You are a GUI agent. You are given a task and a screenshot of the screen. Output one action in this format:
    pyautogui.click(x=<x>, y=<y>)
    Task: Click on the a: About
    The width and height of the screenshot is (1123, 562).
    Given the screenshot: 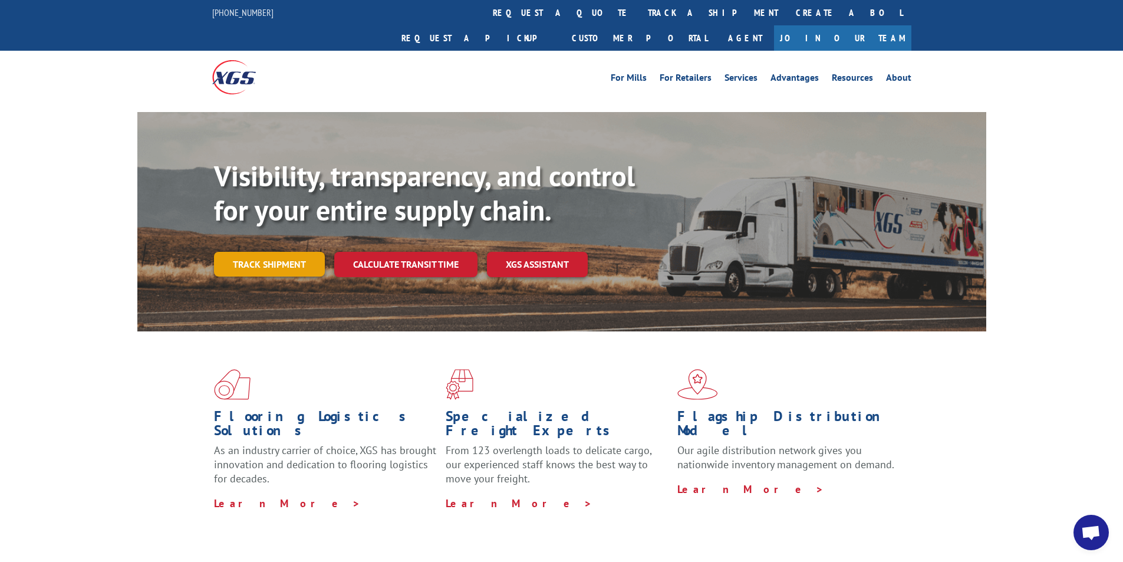 What is the action you would take?
    pyautogui.click(x=898, y=80)
    